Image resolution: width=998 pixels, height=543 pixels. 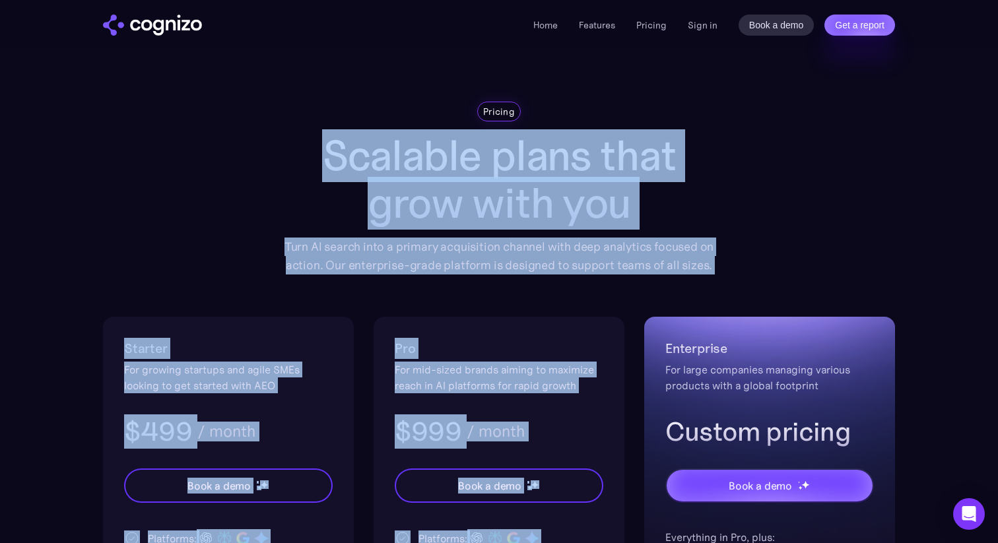 What do you see at coordinates (770, 377) in the screenshot?
I see `div: For large companies managing various products with a global footprint` at bounding box center [770, 377].